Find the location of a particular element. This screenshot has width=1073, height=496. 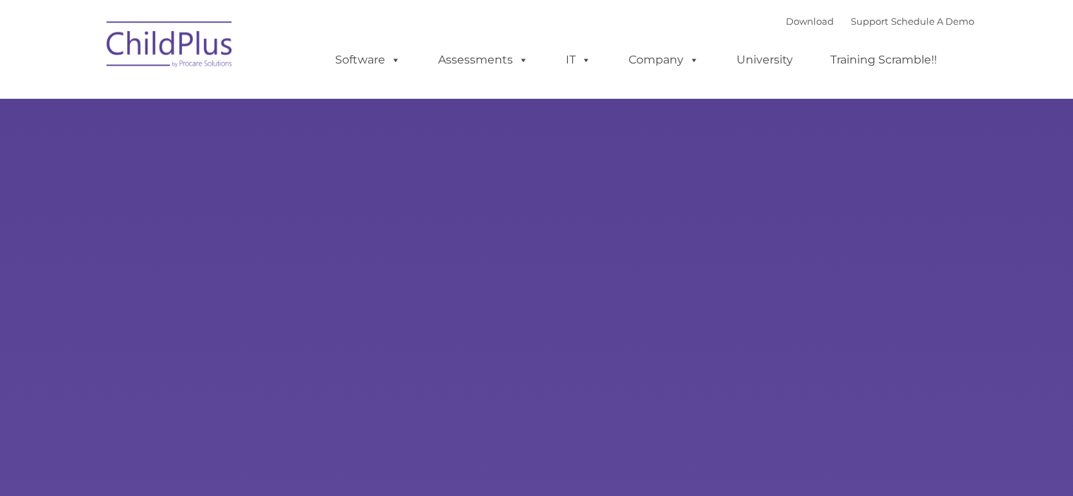

a: Training Scramble!! is located at coordinates (883, 60).